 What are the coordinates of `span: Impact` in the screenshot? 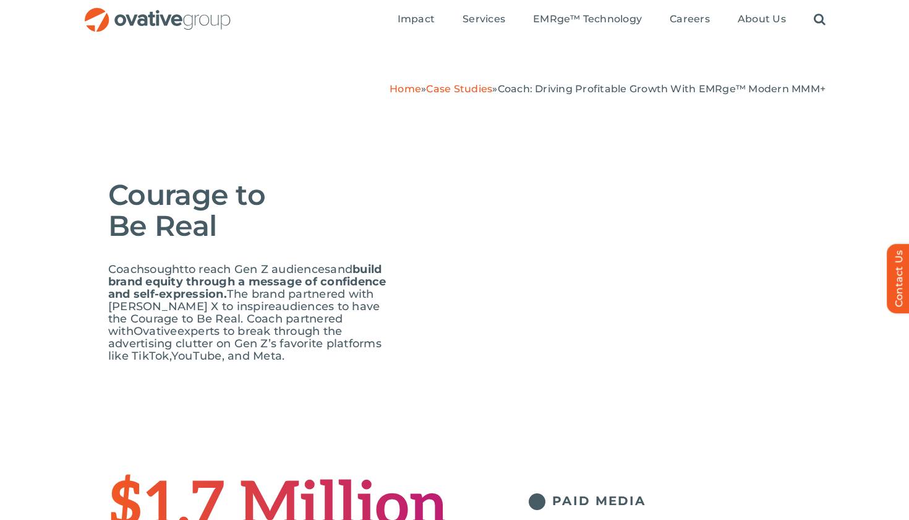 It's located at (416, 19).